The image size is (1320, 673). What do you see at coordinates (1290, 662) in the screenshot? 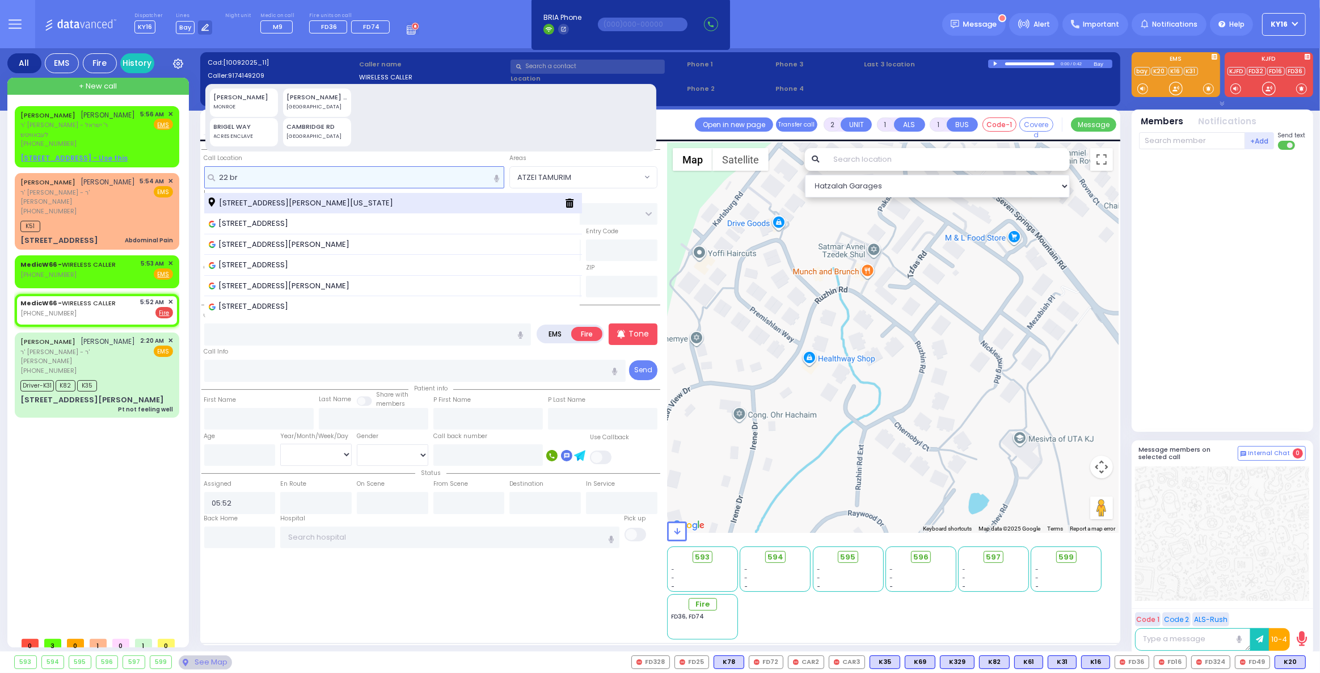
I see `div: K20` at bounding box center [1290, 662].